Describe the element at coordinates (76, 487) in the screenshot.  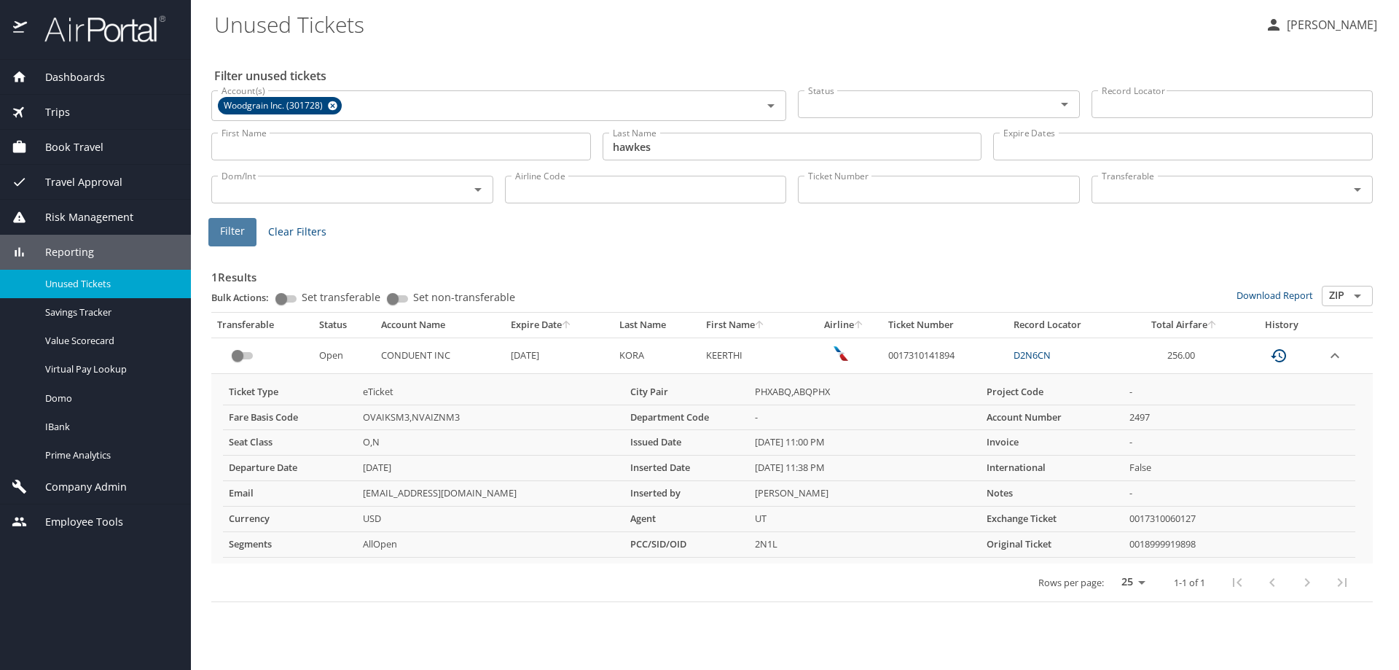
I see `span: Company Admin` at that location.